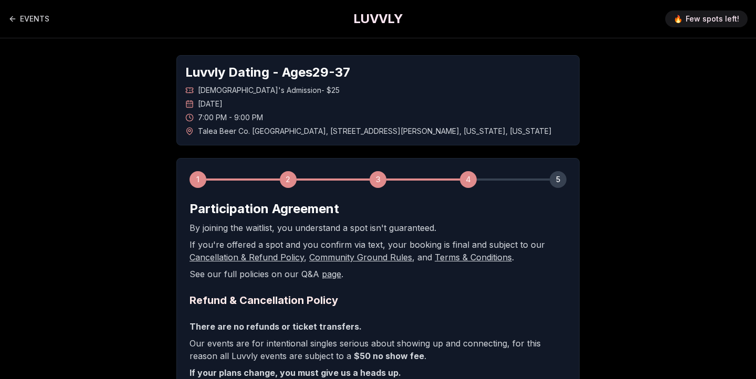 The width and height of the screenshot is (756, 379). I want to click on h2: Participation Agreement, so click(378, 209).